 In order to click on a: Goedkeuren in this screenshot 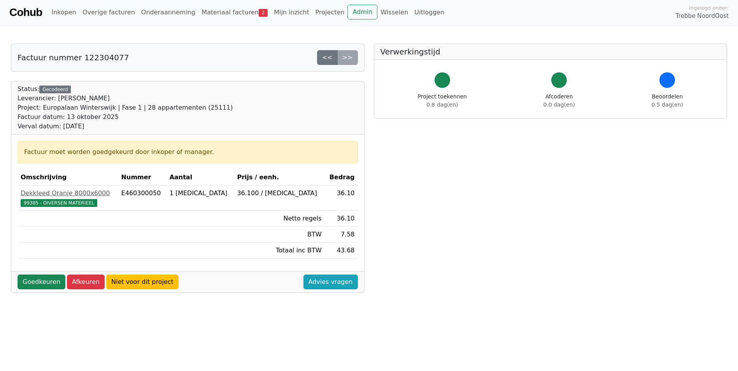, I will do `click(41, 282)`.